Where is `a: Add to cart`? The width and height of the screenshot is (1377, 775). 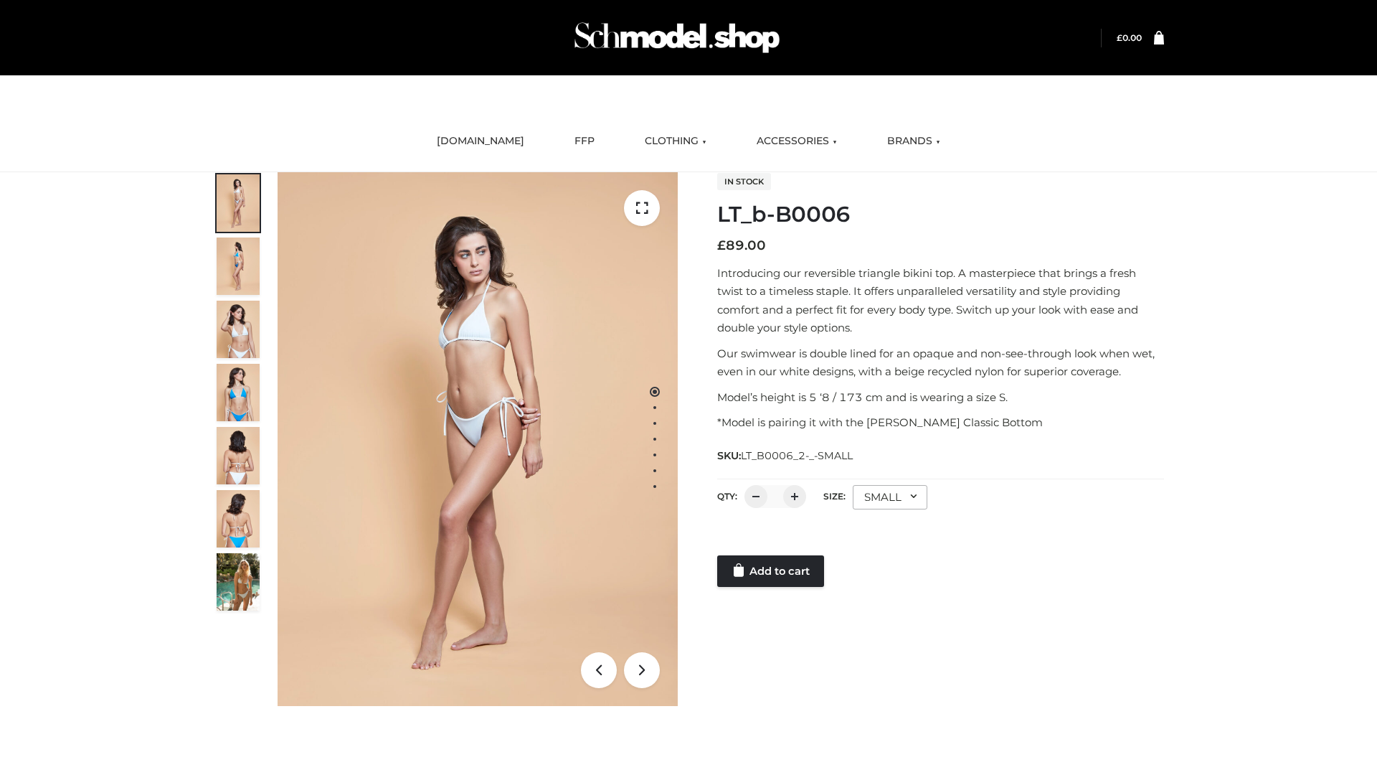 a: Add to cart is located at coordinates (770, 571).